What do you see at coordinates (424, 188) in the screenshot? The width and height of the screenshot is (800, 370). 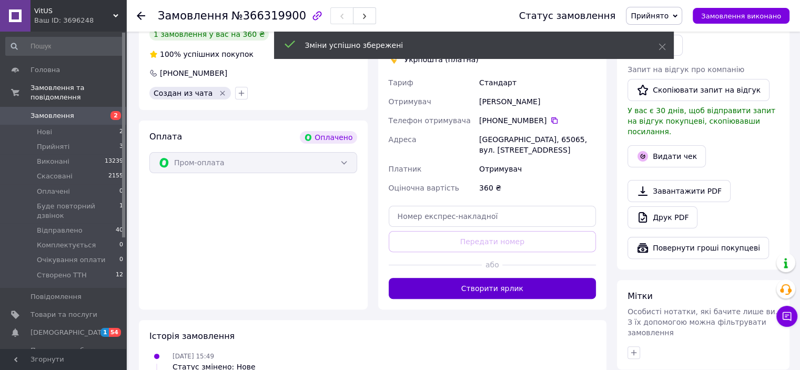 I see `span: Оціночна вартість` at bounding box center [424, 188].